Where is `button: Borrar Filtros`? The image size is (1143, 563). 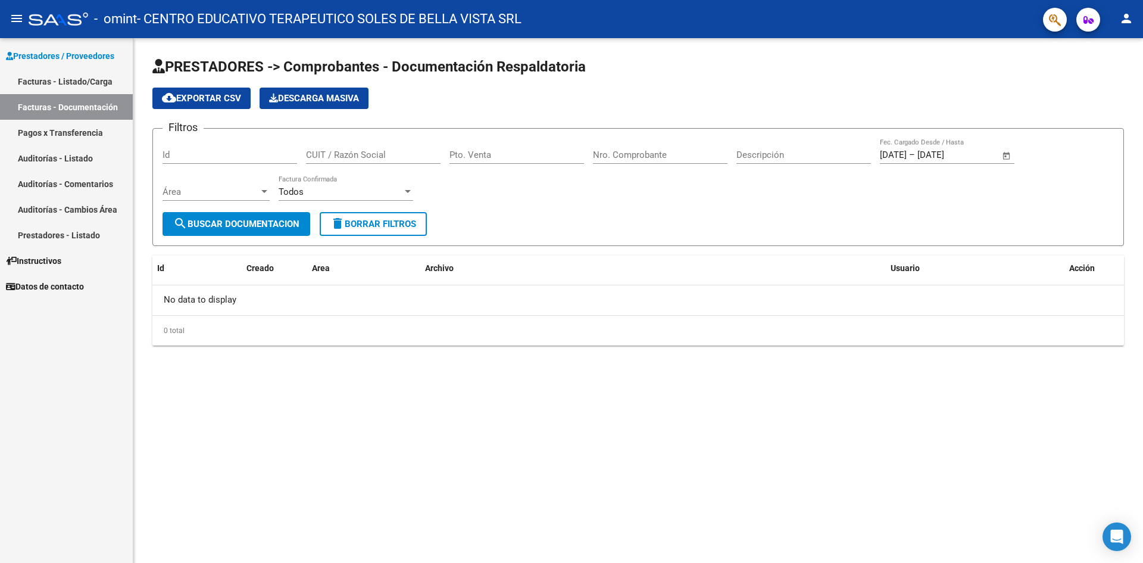
button: Borrar Filtros is located at coordinates (373, 224).